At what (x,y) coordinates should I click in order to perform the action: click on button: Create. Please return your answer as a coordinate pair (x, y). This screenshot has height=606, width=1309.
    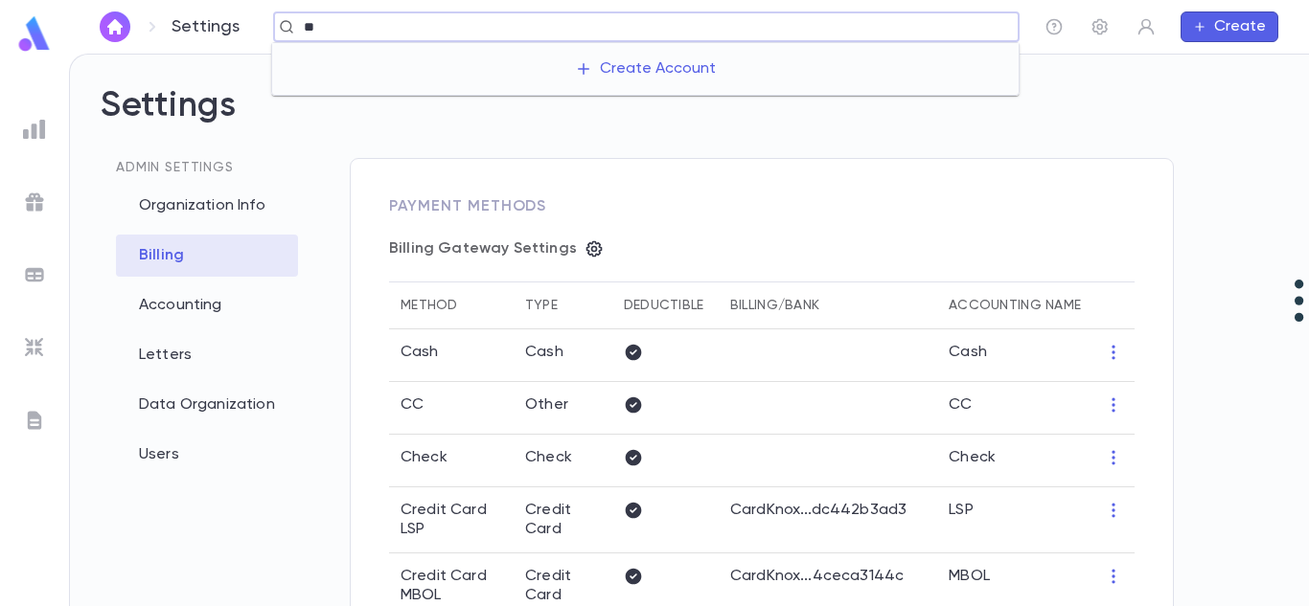
    Looking at the image, I should click on (1229, 27).